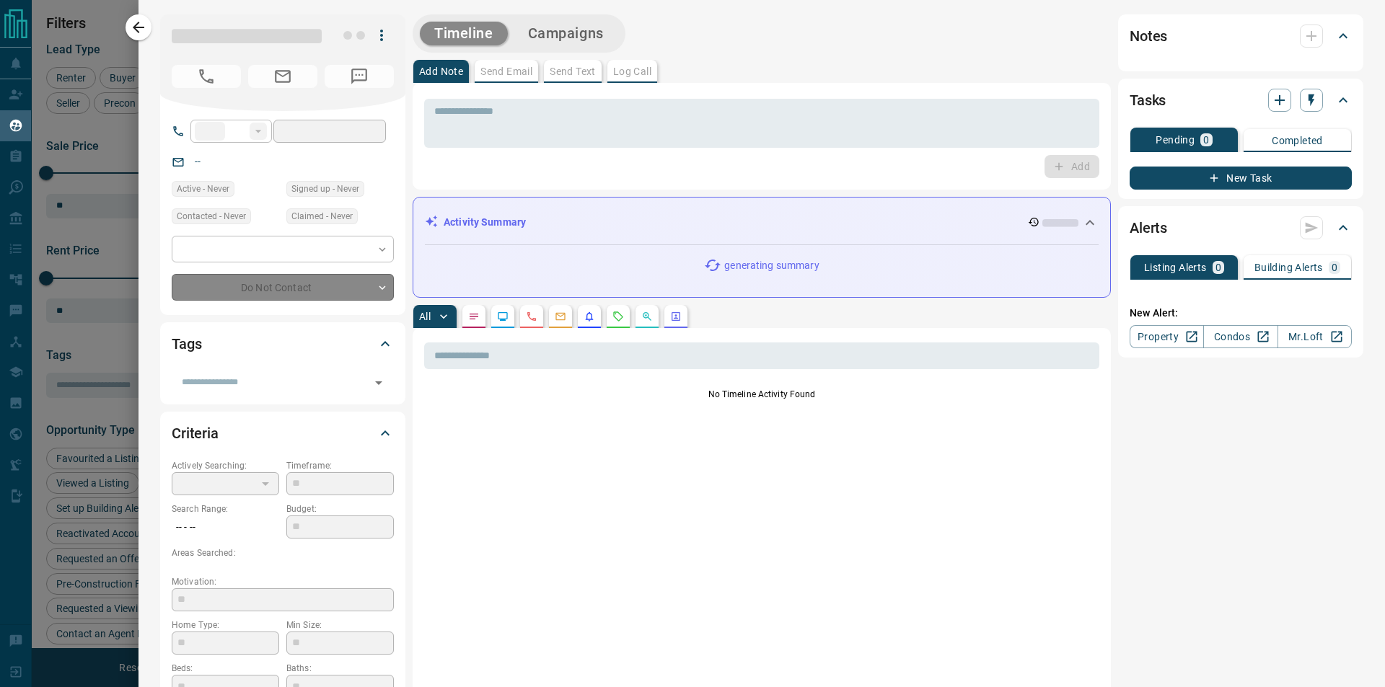  I want to click on div: Alerts, so click(1240, 228).